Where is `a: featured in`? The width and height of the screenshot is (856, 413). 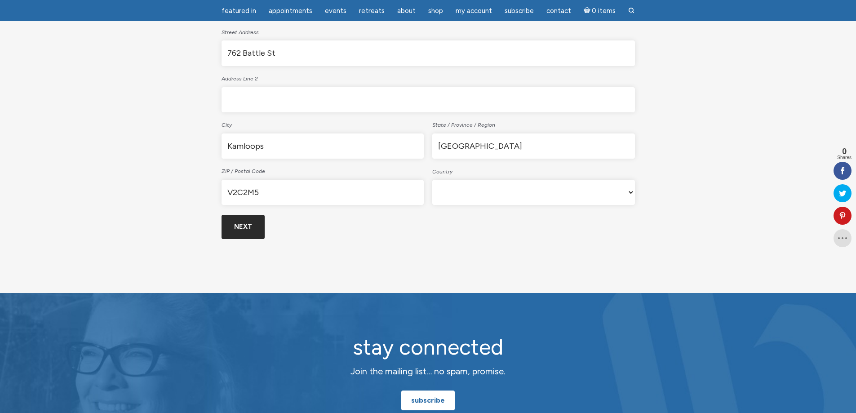
a: featured in is located at coordinates (239, 11).